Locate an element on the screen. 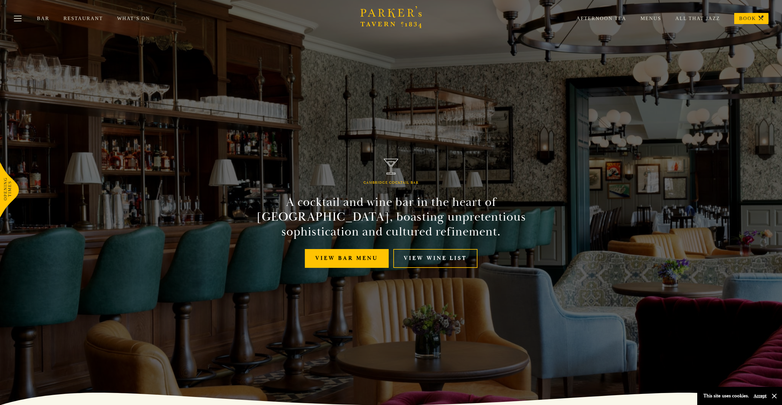  button: Close and accept is located at coordinates (774, 396).